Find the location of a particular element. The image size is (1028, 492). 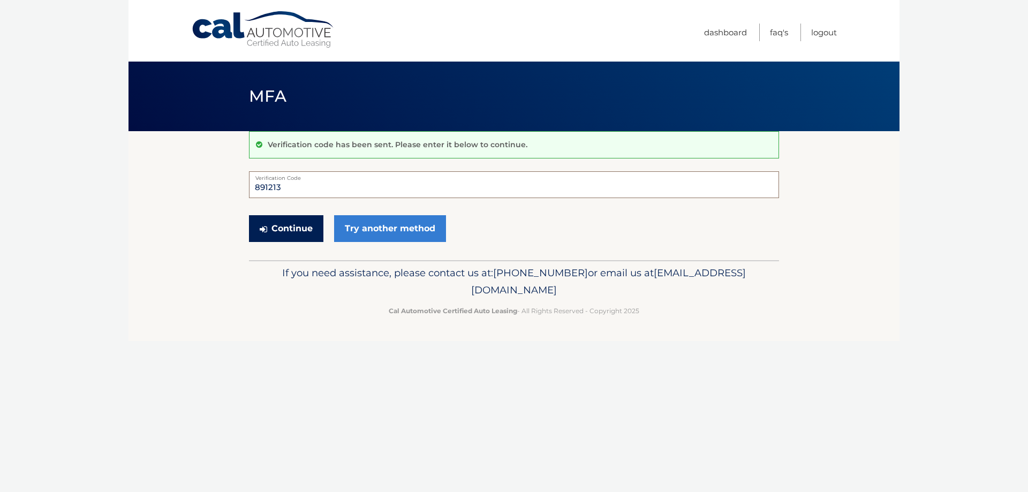

p: If you need assistance, please contact us at: or email us at is located at coordinates (514, 281).